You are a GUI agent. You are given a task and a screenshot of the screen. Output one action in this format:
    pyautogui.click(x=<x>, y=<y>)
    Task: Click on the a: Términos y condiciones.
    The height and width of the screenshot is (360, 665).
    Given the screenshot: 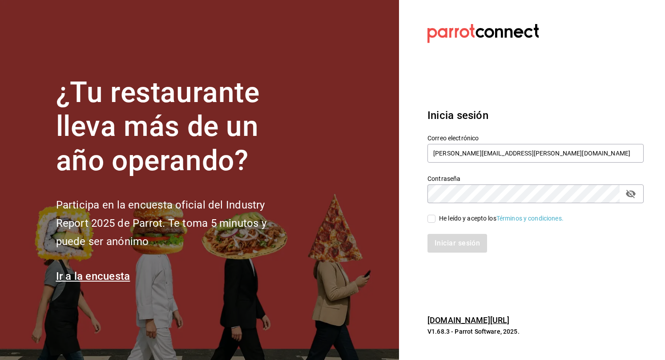 What is the action you would take?
    pyautogui.click(x=530, y=218)
    